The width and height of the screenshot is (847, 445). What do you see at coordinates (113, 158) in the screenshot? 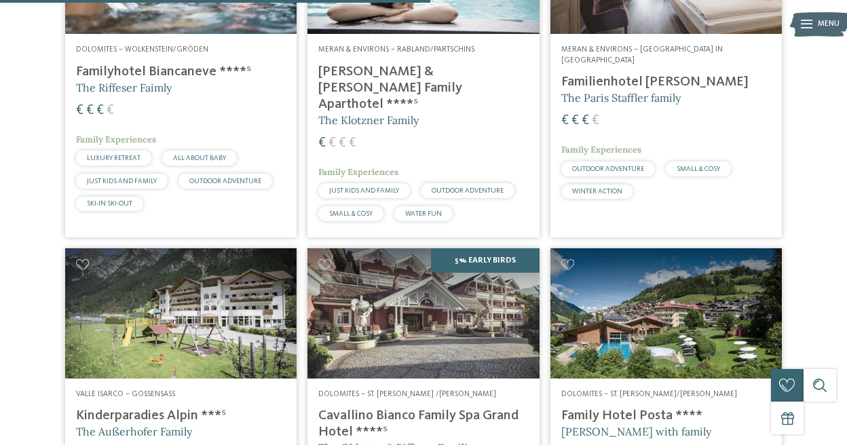
I see `span: LUXURY RETREAT` at bounding box center [113, 158].